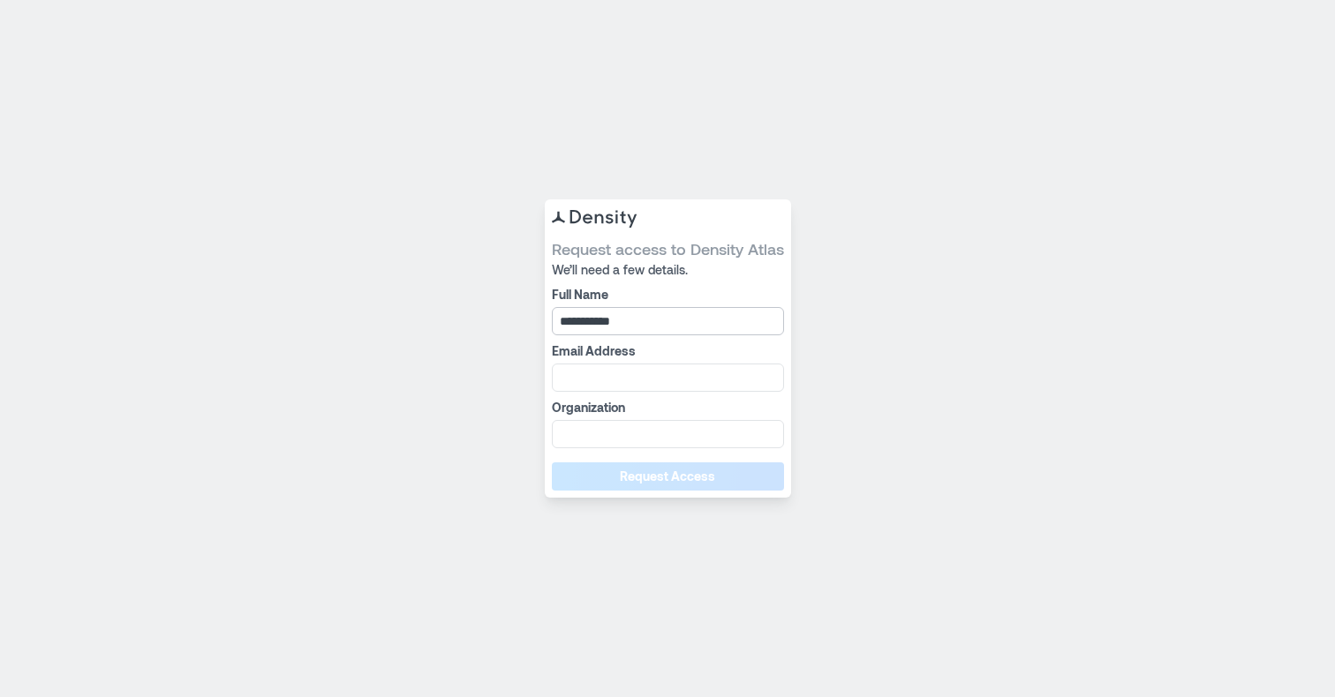  What do you see at coordinates (666, 351) in the screenshot?
I see `label: Email Address` at bounding box center [666, 351].